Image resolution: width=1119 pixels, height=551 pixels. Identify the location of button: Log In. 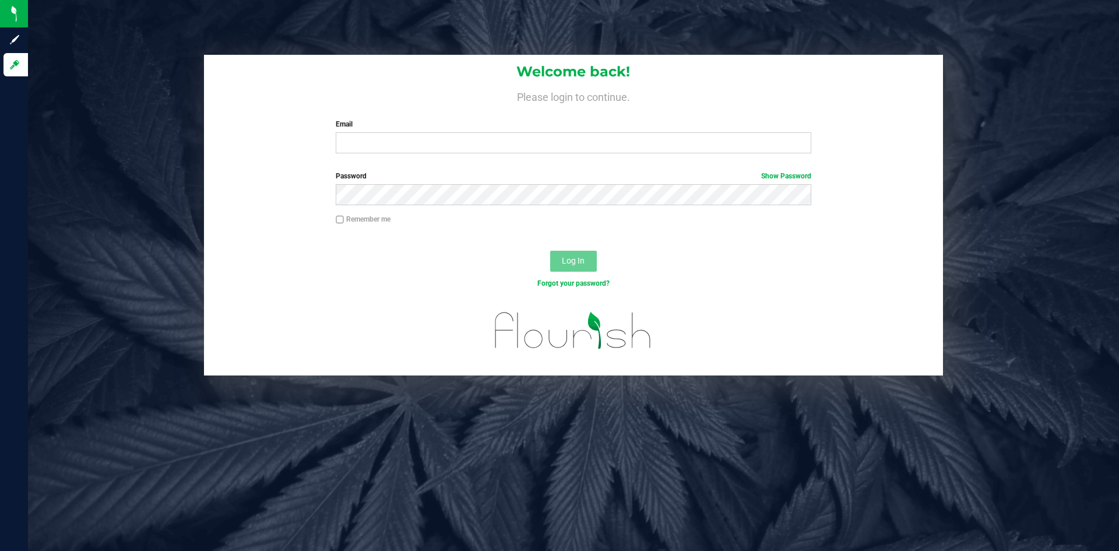
(573, 261).